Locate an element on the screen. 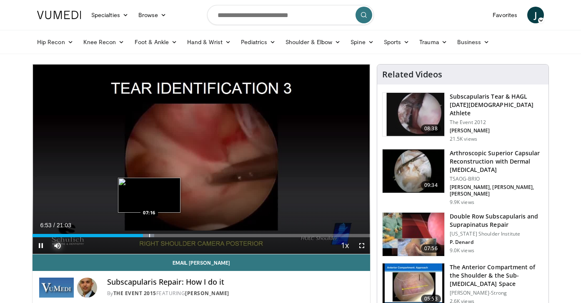 The height and width of the screenshot is (303, 581). div: By FEATURING is located at coordinates (235, 294).